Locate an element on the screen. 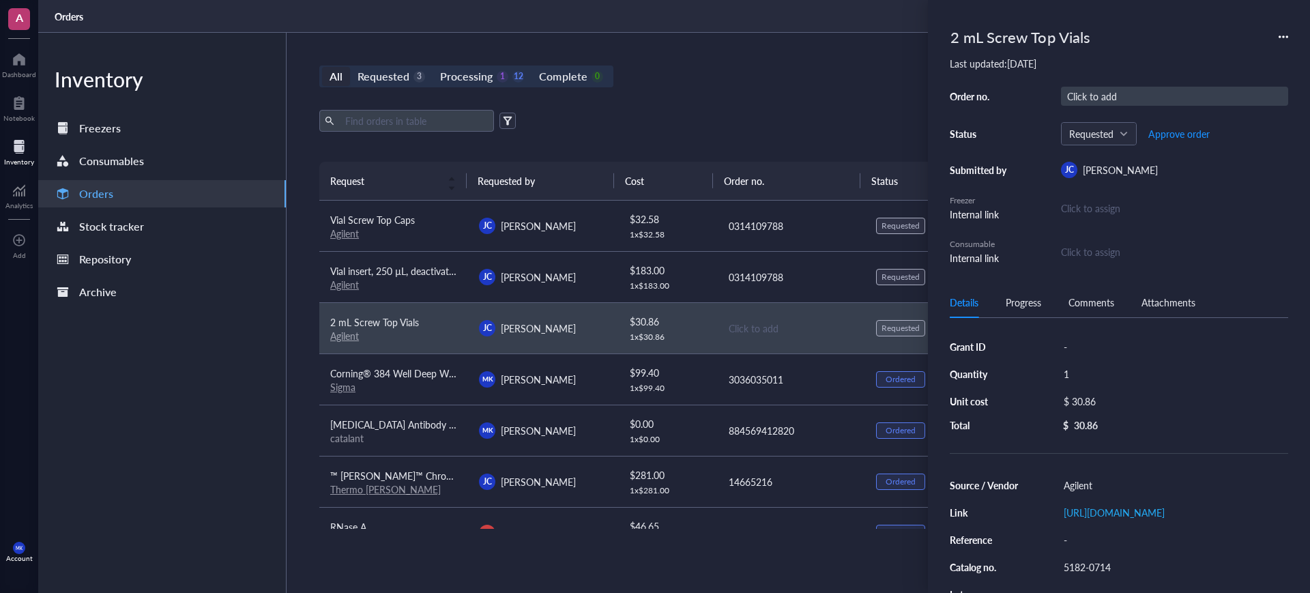 The image size is (1310, 593). div: Click to assign is located at coordinates (1174, 208).